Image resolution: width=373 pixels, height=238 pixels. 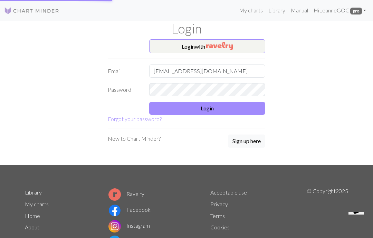 What do you see at coordinates (207, 108) in the screenshot?
I see `button: Login` at bounding box center [207, 108].